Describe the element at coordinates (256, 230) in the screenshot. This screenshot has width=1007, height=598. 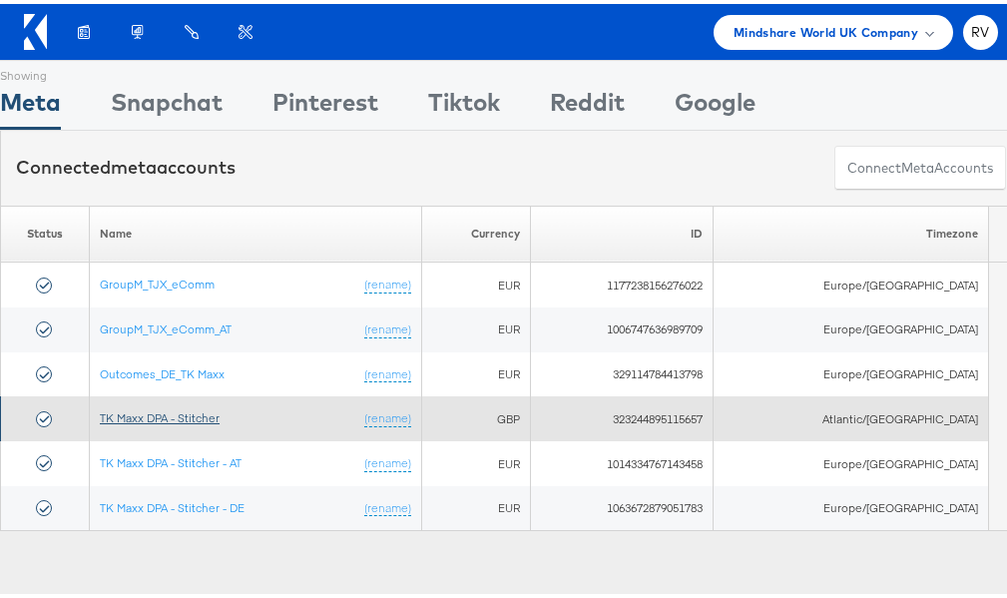
I see `th: Name` at that location.